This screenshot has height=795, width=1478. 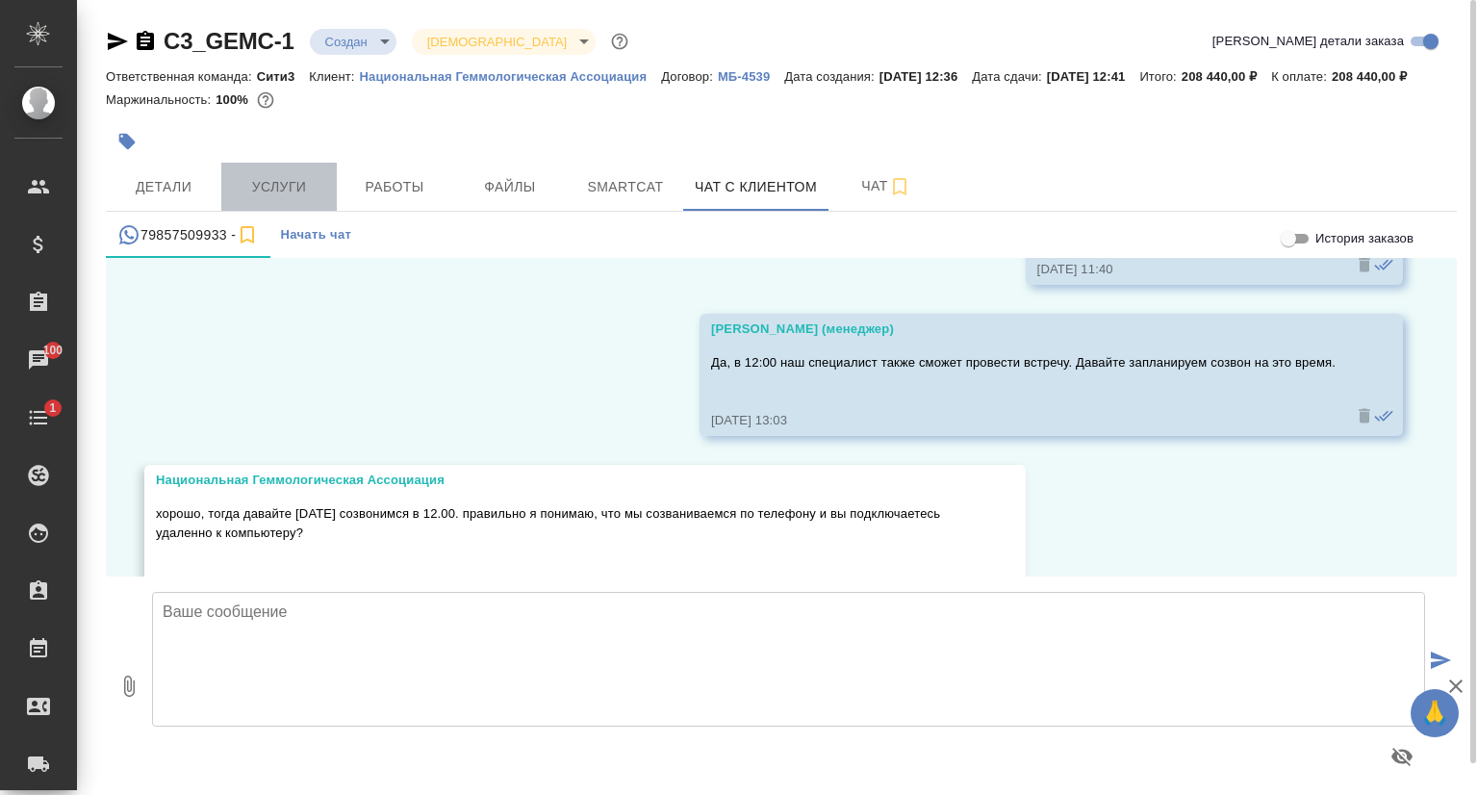 What do you see at coordinates (1159, 76) in the screenshot?
I see `p: Итого:` at bounding box center [1159, 76].